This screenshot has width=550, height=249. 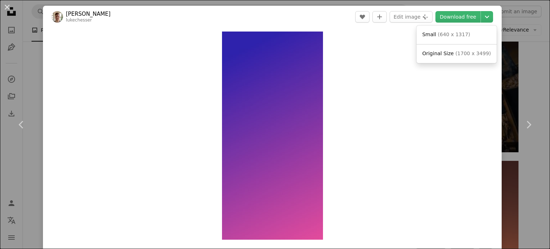 What do you see at coordinates (438, 53) in the screenshot?
I see `span: Original Size` at bounding box center [438, 53].